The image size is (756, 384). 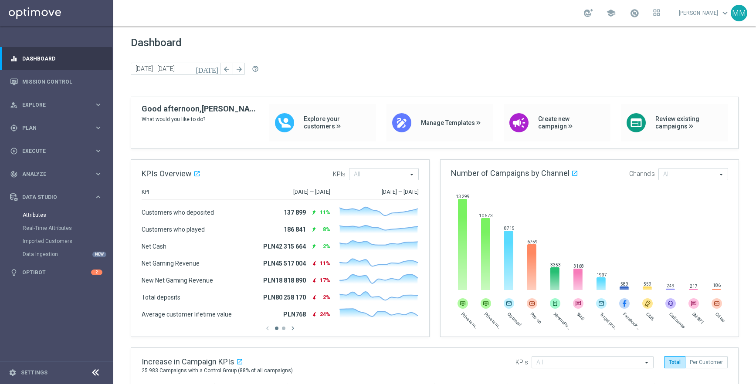 What do you see at coordinates (68, 254) in the screenshot?
I see `div: Data Ingestion` at bounding box center [68, 254].